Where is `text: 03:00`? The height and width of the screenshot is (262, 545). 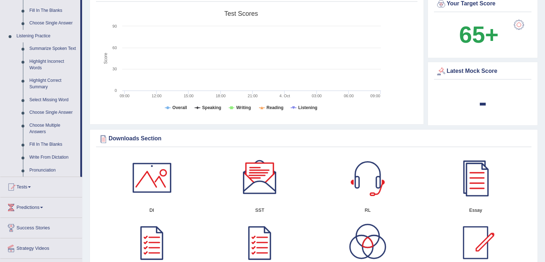 text: 03:00 is located at coordinates (317, 96).